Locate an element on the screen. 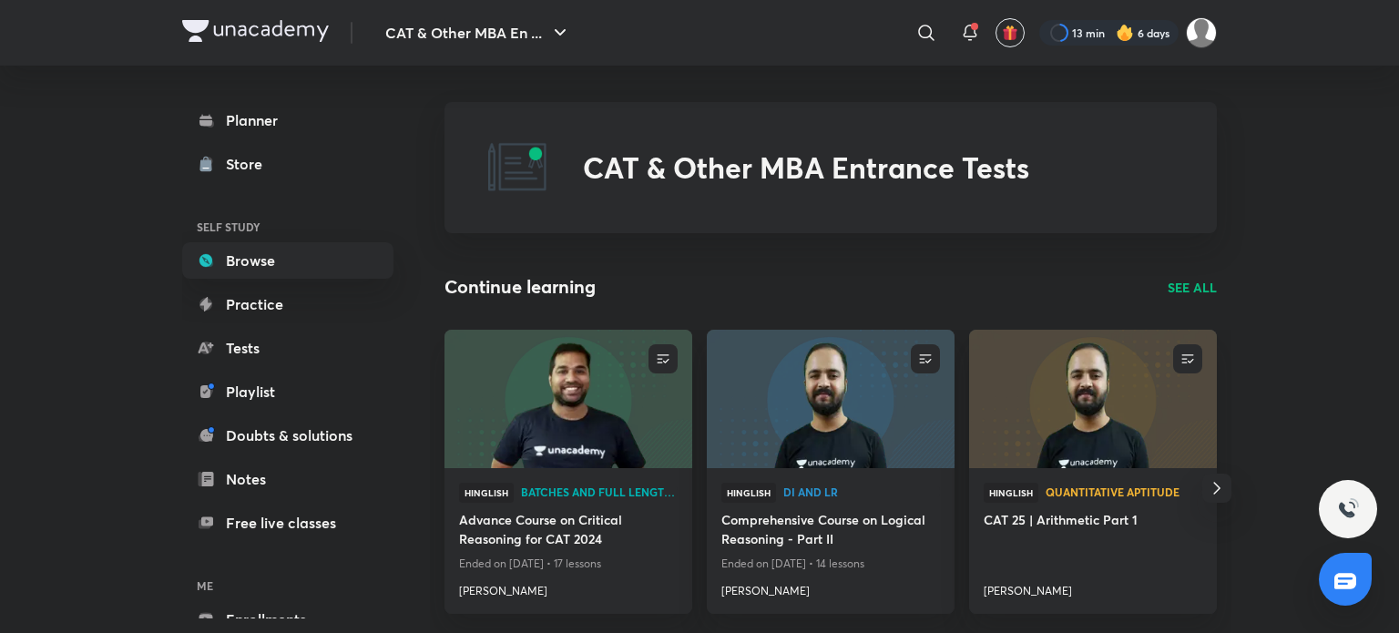 The image size is (1399, 633). a: Planner is located at coordinates (288, 120).